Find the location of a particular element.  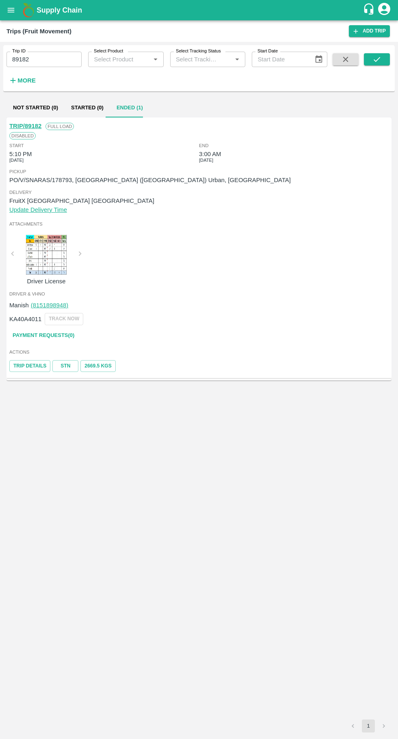

span: Attachments is located at coordinates (199, 224).